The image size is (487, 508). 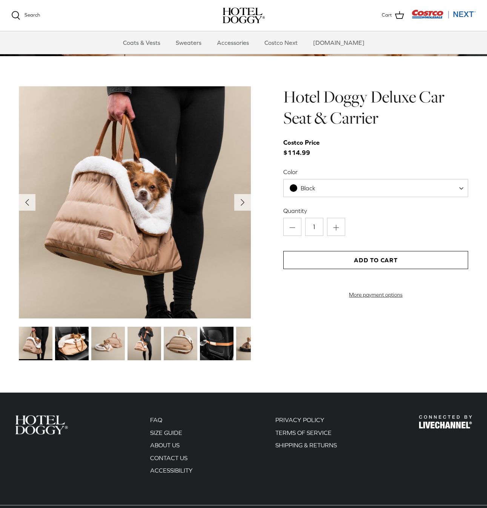 What do you see at coordinates (301, 143) in the screenshot?
I see `div: Costco Price` at bounding box center [301, 143].